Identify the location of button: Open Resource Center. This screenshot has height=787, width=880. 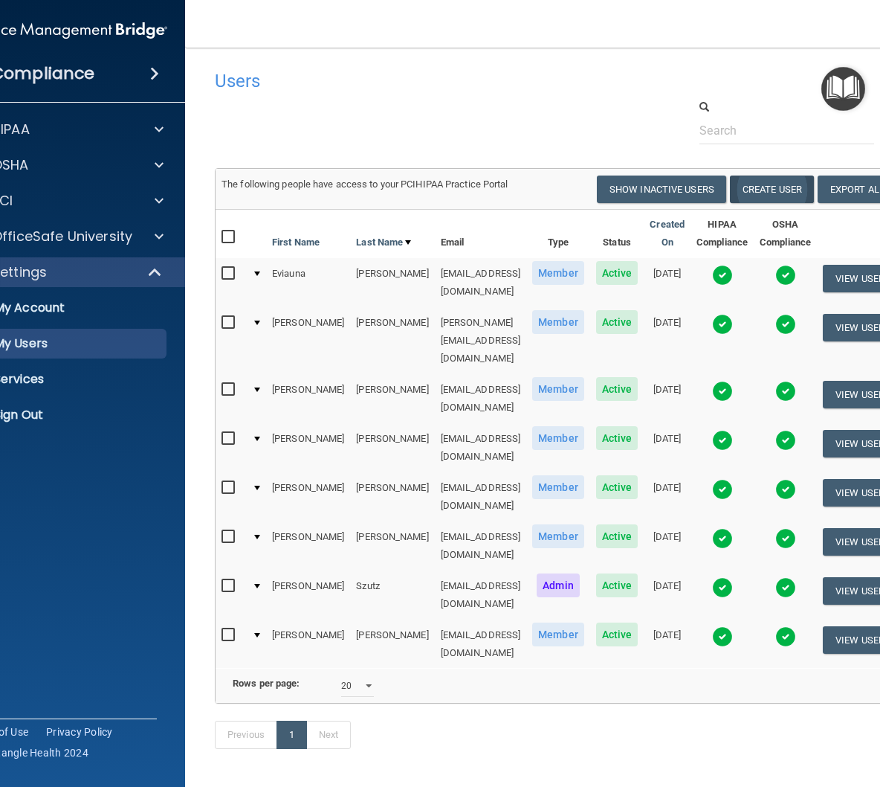
(843, 88).